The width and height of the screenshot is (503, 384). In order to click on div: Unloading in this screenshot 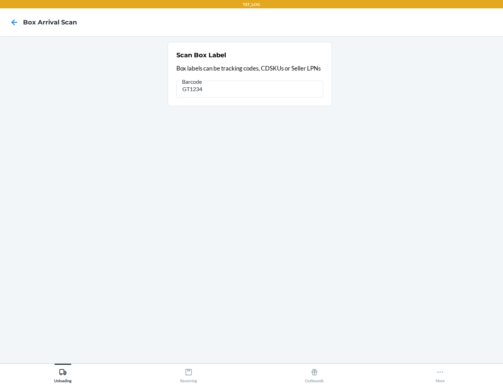, I will do `click(63, 374)`.